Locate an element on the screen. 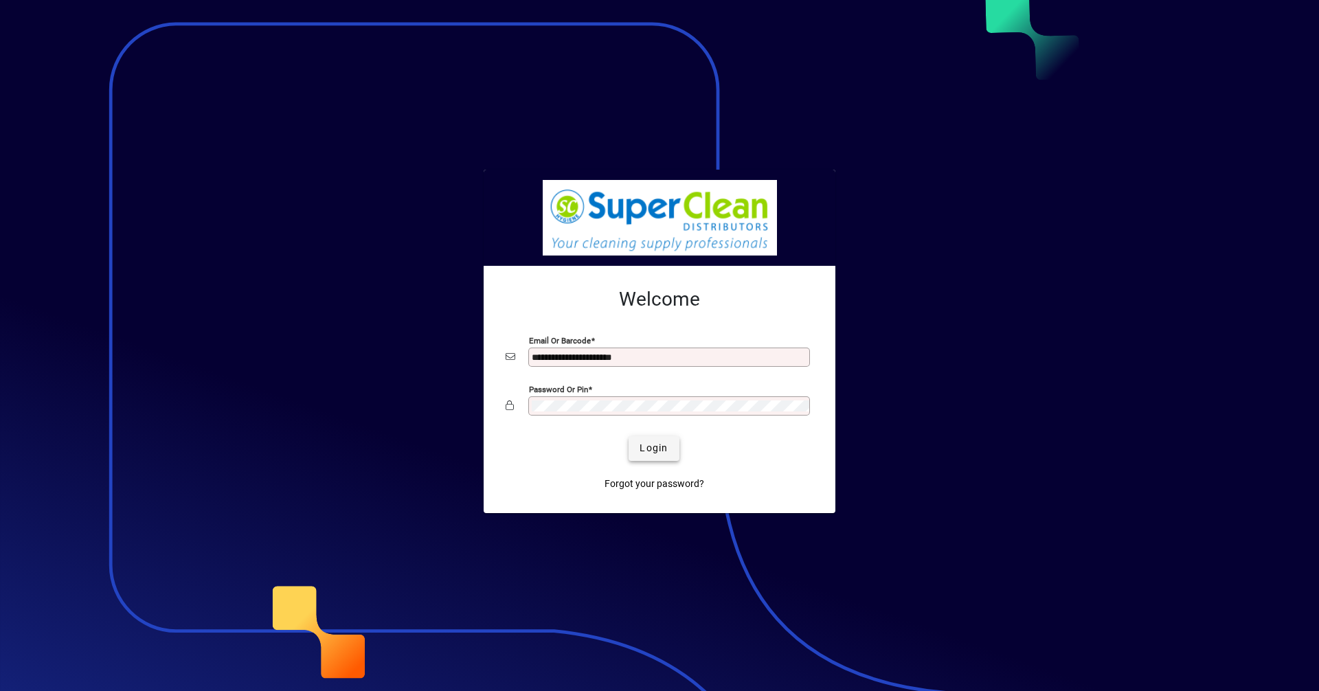 The width and height of the screenshot is (1319, 691). a: Forgot your password? is located at coordinates (654, 484).